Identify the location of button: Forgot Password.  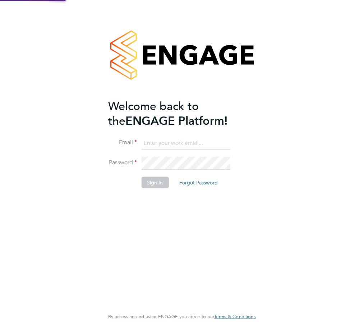
(198, 183).